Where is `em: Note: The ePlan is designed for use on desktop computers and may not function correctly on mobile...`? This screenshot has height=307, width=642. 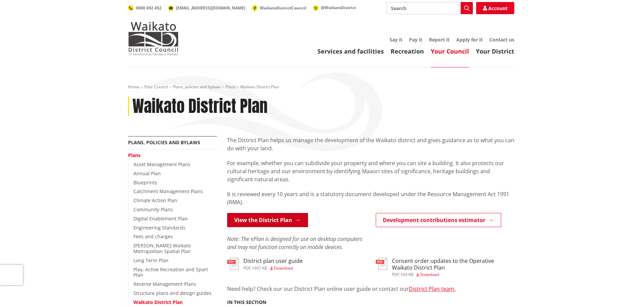 em: Note: The ePlan is designed for use on desktop computers and may not function correctly on mobile... is located at coordinates (295, 243).